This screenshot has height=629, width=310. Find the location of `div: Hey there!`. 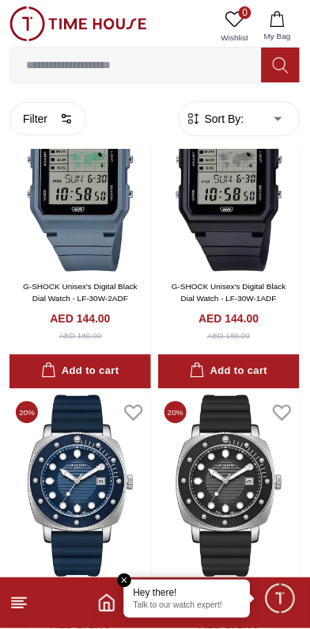

div: Hey there! is located at coordinates (188, 593).